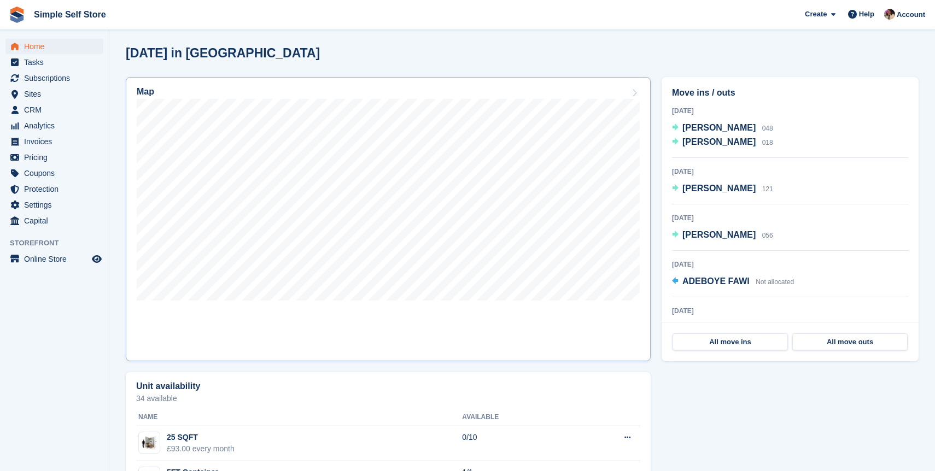  What do you see at coordinates (516, 418) in the screenshot?
I see `th: Available` at bounding box center [516, 418].